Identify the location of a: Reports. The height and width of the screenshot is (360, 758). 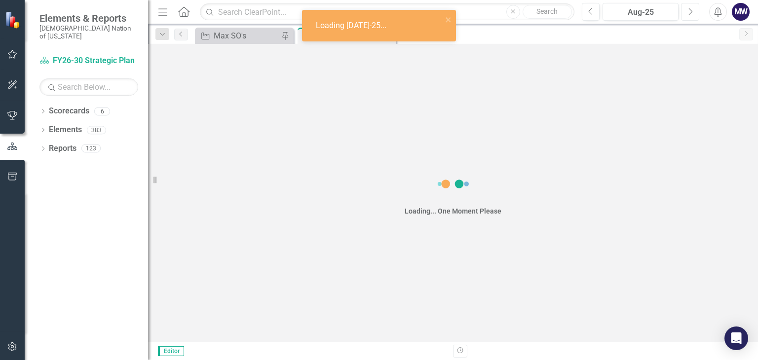
(63, 149).